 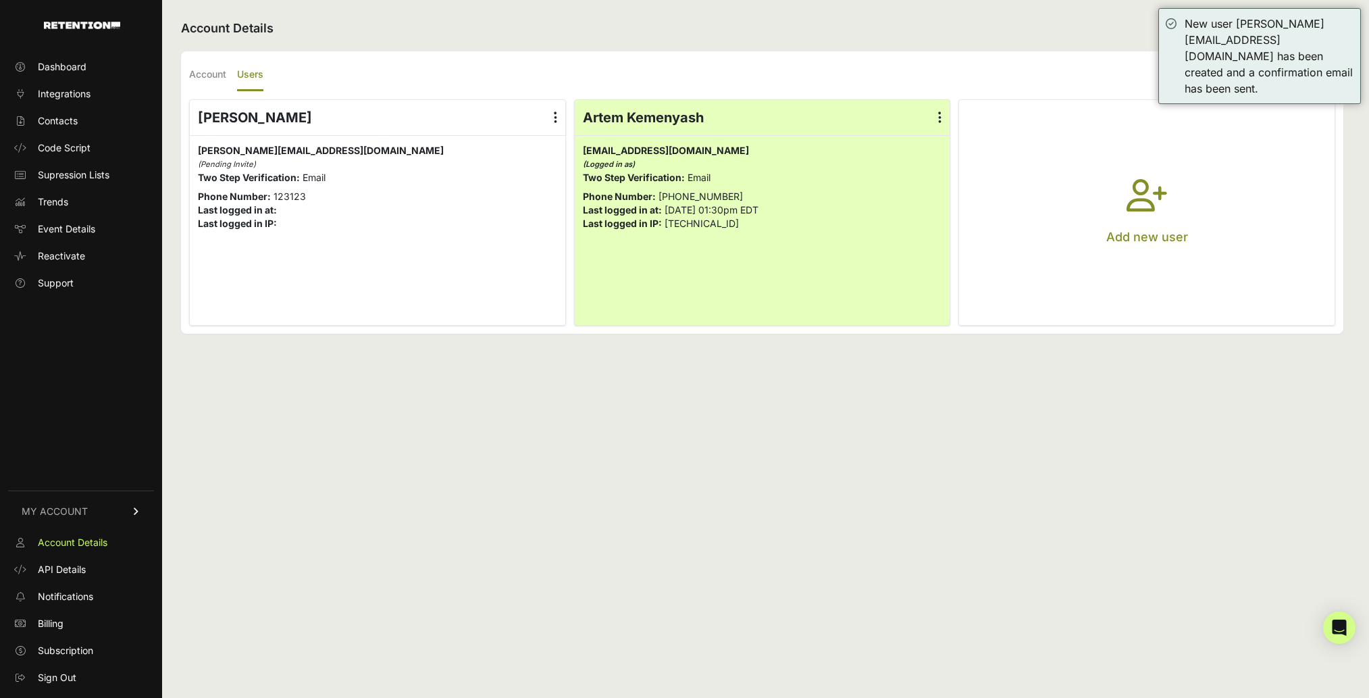 I want to click on span: Code Script, so click(x=64, y=148).